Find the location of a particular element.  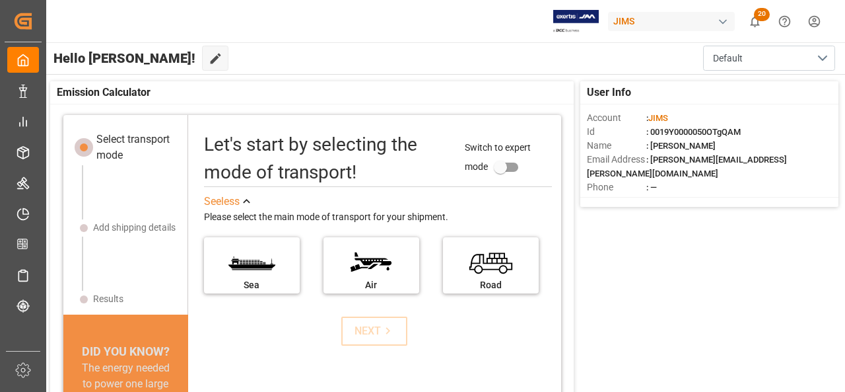

span: 20 is located at coordinates (762, 15).